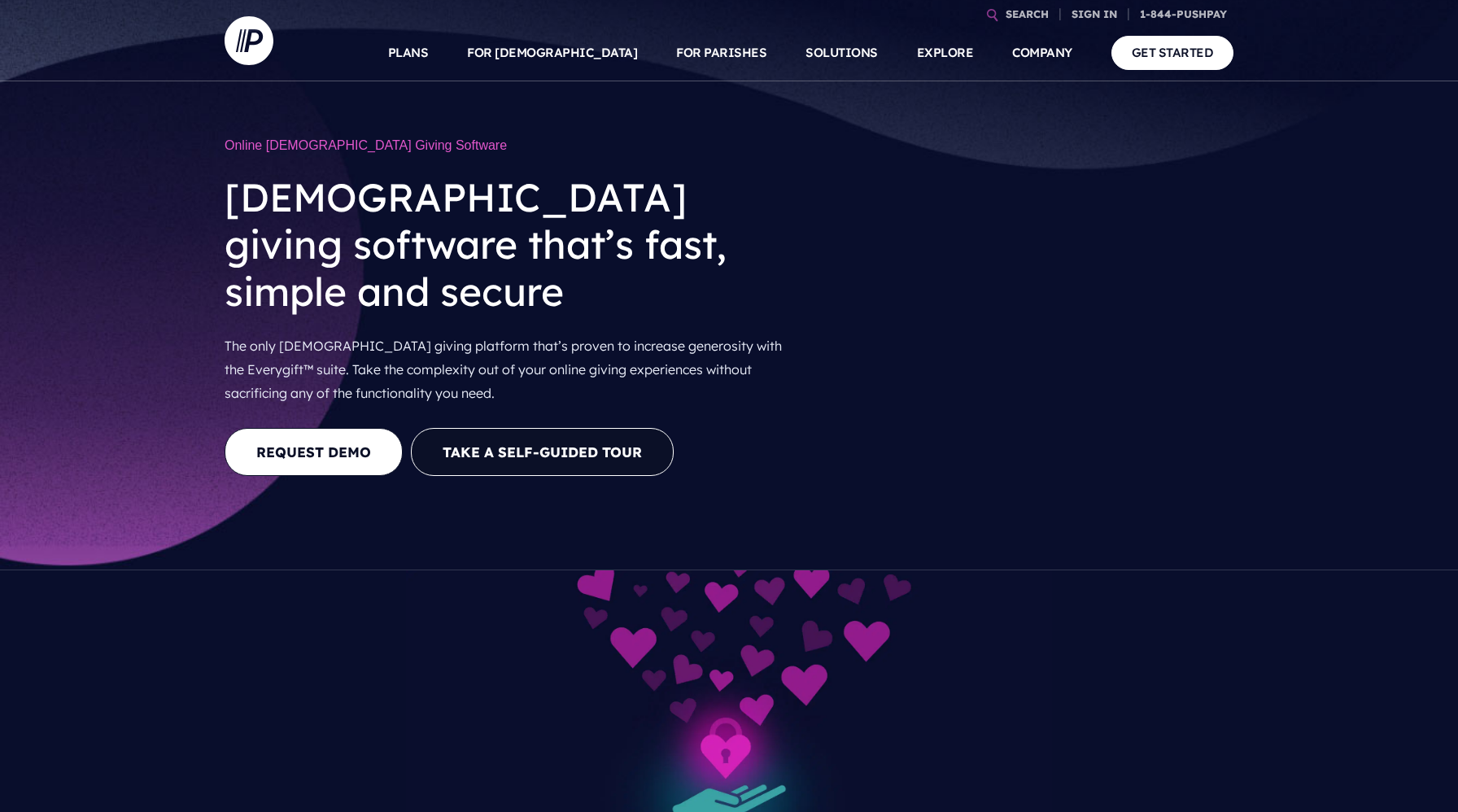  What do you see at coordinates (842, 52) in the screenshot?
I see `a: SOLUTIONS` at bounding box center [842, 52].